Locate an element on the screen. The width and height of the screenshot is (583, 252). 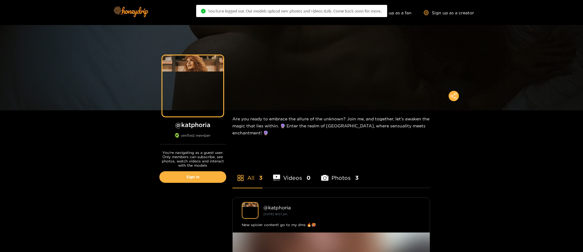
a: Sign in is located at coordinates (193, 177).